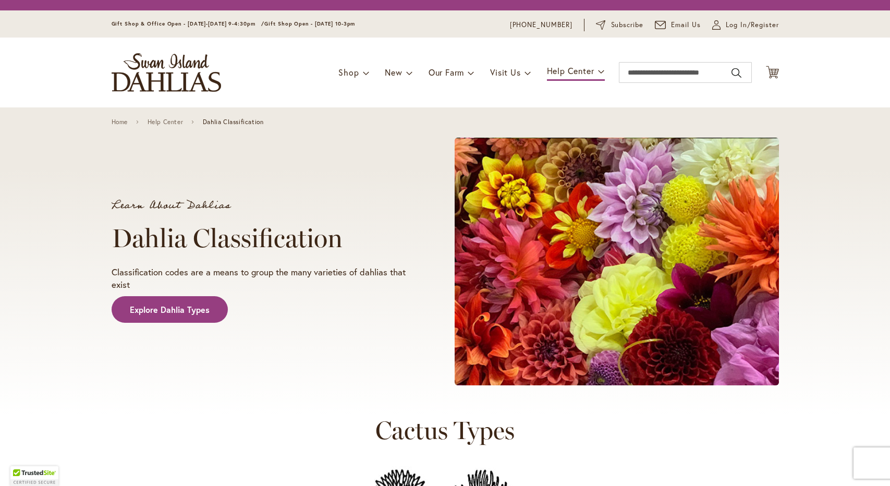  What do you see at coordinates (263, 238) in the screenshot?
I see `h1: Dahlia Classification` at bounding box center [263, 238].